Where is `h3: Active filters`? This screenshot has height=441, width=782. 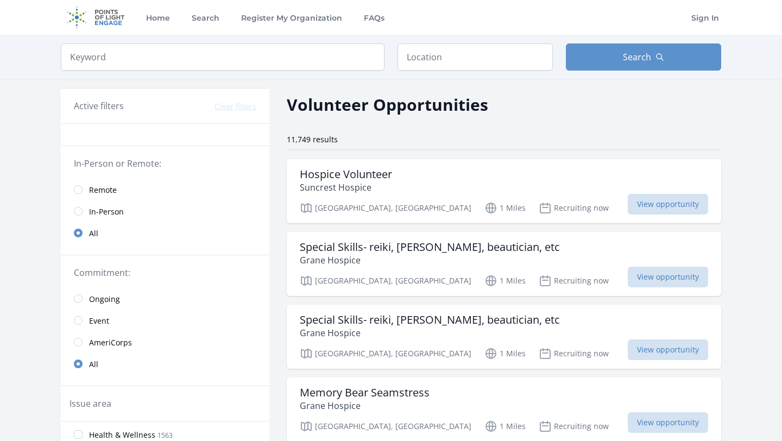 h3: Active filters is located at coordinates (99, 106).